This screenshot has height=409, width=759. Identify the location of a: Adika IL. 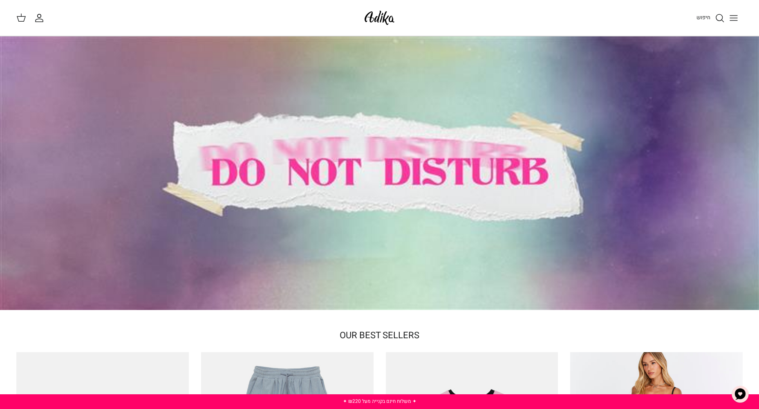
(379, 18).